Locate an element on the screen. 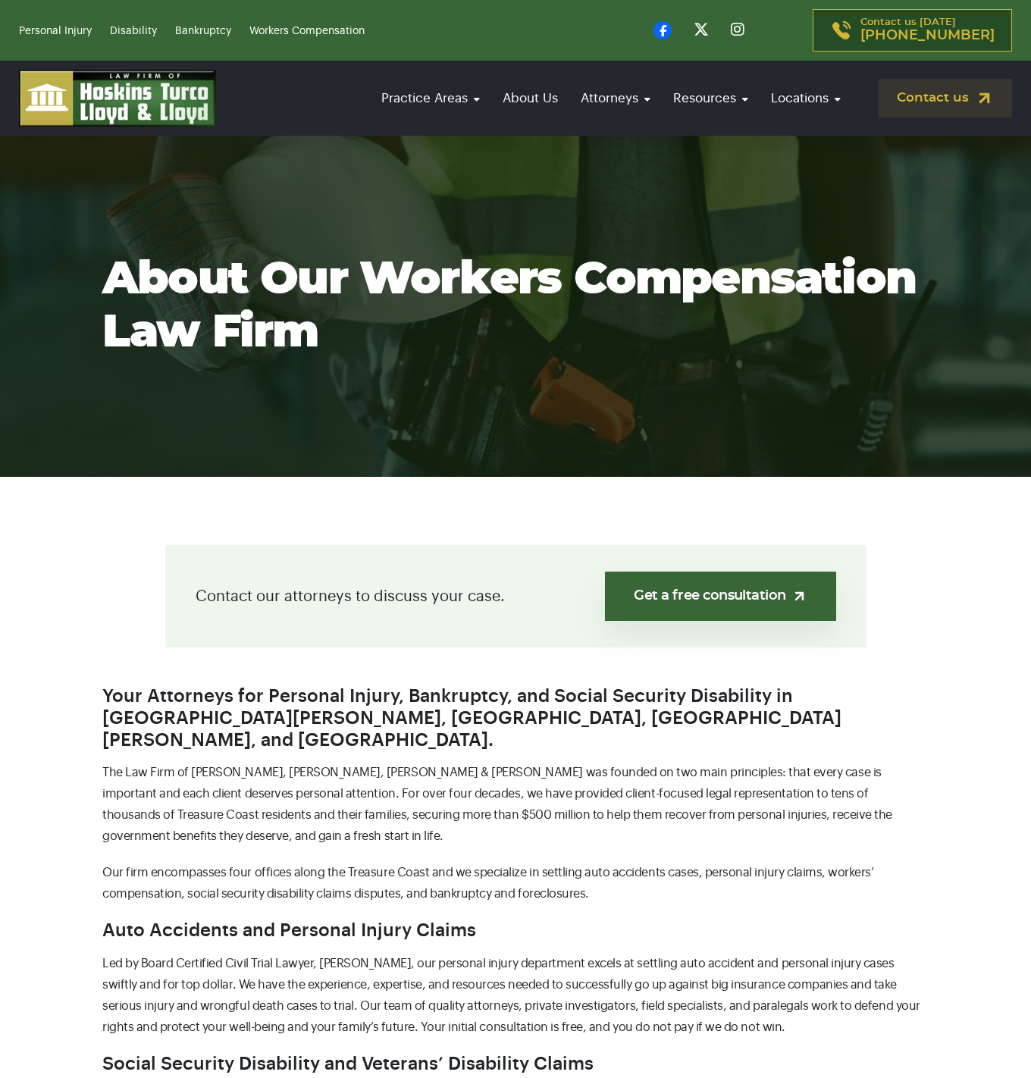 The height and width of the screenshot is (1078, 1031). span: Our firm encompasses four offices along the Treasure Coast and we specialize in settling auto acc... is located at coordinates (487, 883).